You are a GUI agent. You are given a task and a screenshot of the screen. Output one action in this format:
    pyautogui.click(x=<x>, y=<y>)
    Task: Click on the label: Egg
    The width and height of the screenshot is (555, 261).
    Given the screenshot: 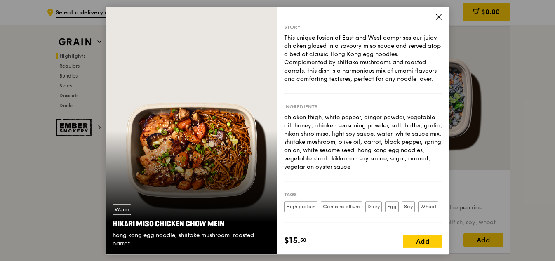 What is the action you would take?
    pyautogui.click(x=392, y=207)
    